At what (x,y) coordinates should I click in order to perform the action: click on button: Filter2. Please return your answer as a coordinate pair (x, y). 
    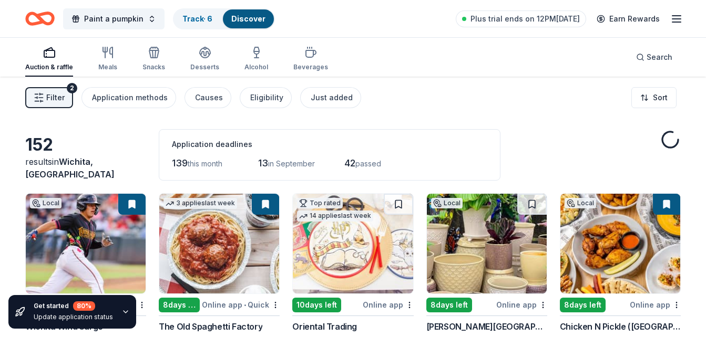
    Looking at the image, I should click on (49, 98).